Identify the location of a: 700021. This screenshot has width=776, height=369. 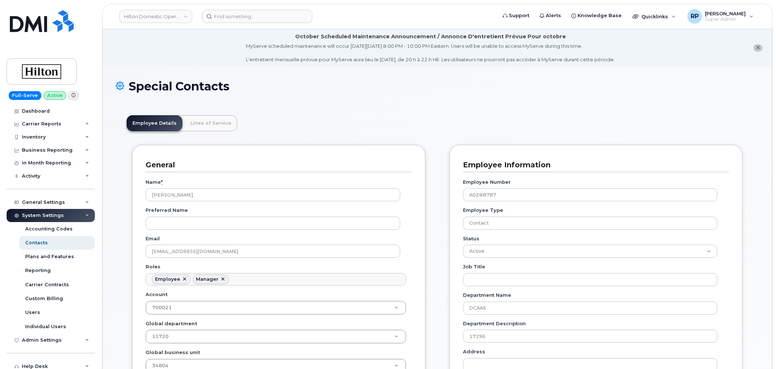
(276, 308).